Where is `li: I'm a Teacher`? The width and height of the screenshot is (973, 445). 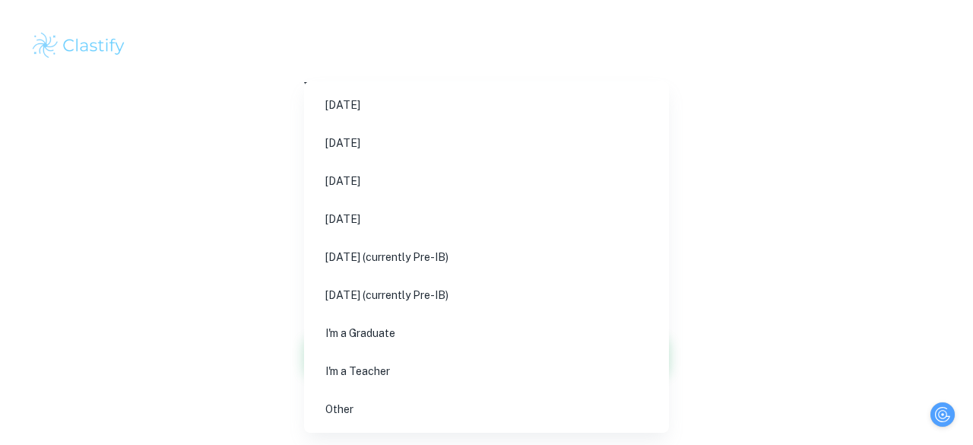
li: I'm a Teacher is located at coordinates (487, 371).